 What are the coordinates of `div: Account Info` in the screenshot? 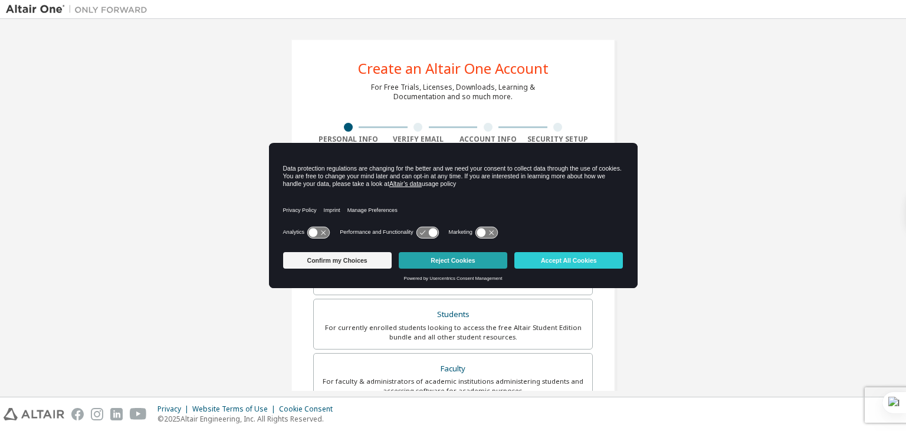 It's located at (488, 139).